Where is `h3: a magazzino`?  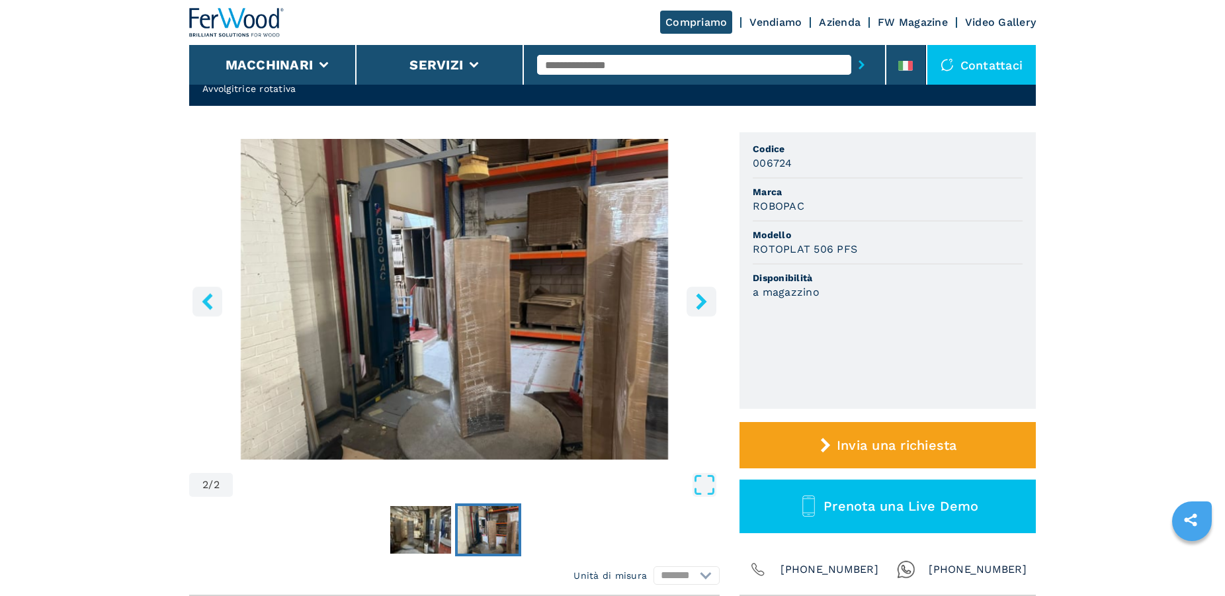 h3: a magazzino is located at coordinates (786, 292).